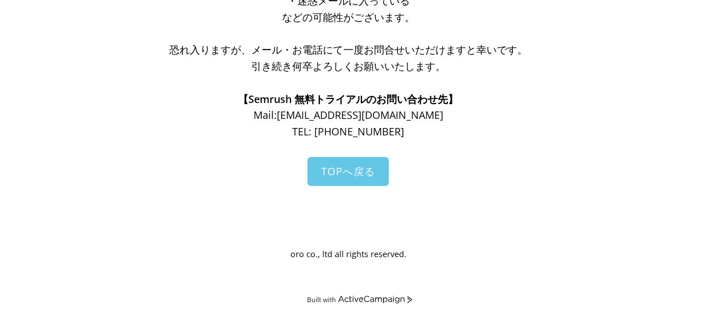 This screenshot has width=719, height=318. I want to click on span: TOPへ戻る, so click(348, 171).